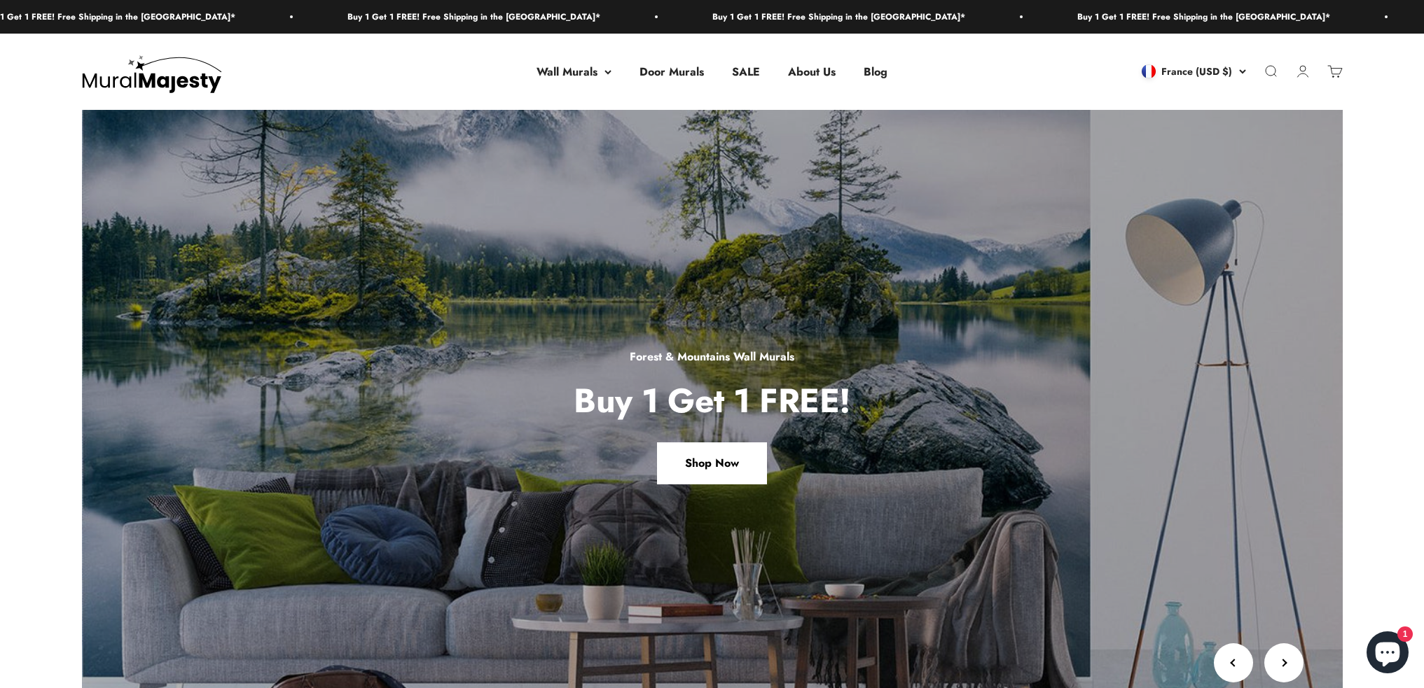  What do you see at coordinates (1387, 654) in the screenshot?
I see `inbox-online-store-chat: Shopify online store chat` at bounding box center [1387, 654].